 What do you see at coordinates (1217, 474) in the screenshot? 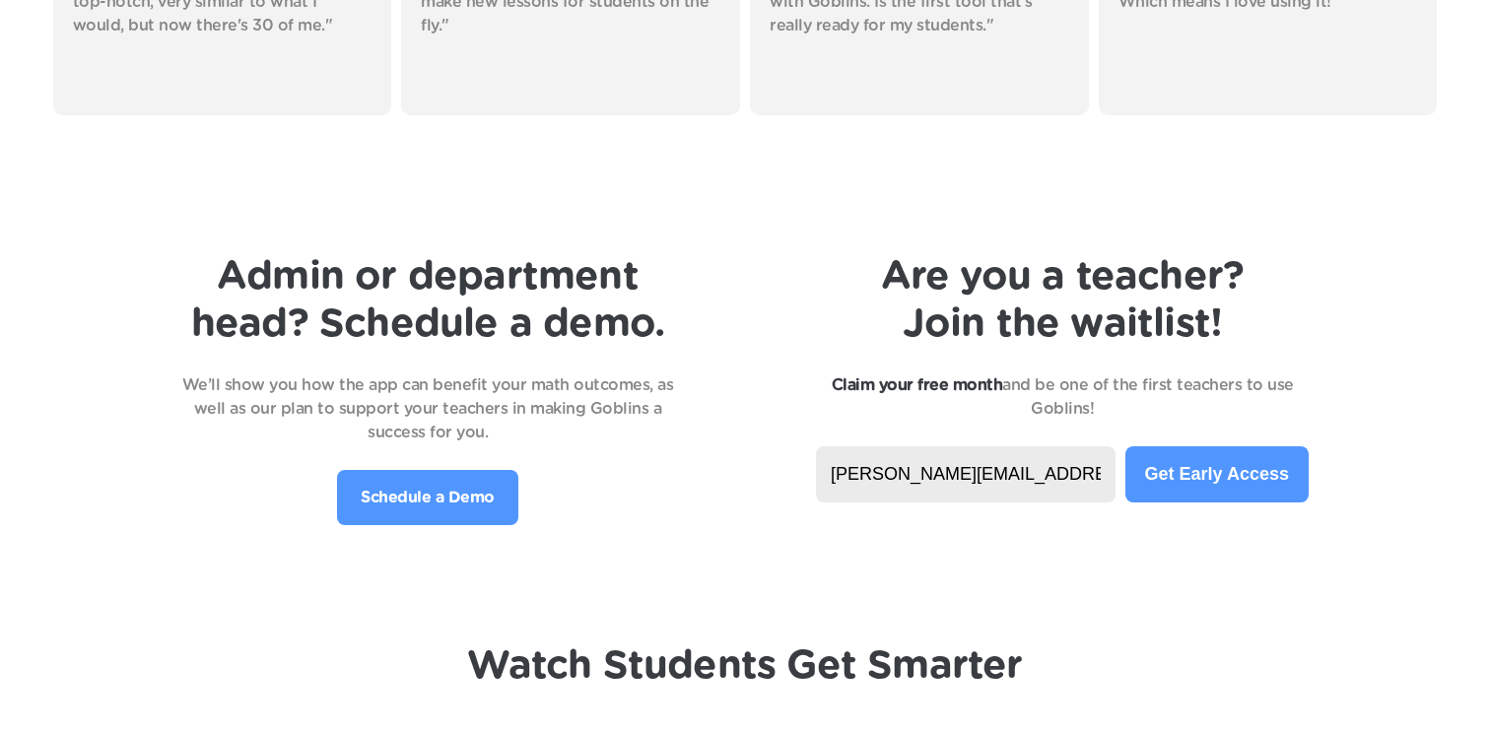
I see `button: Get Early Access` at bounding box center [1217, 474].